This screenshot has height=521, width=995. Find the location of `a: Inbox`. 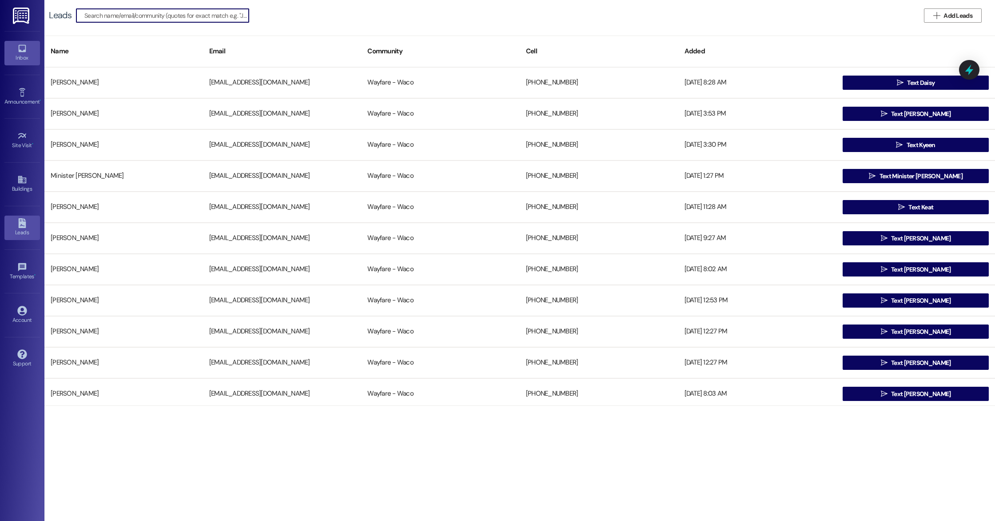

a: Inbox is located at coordinates (22, 53).